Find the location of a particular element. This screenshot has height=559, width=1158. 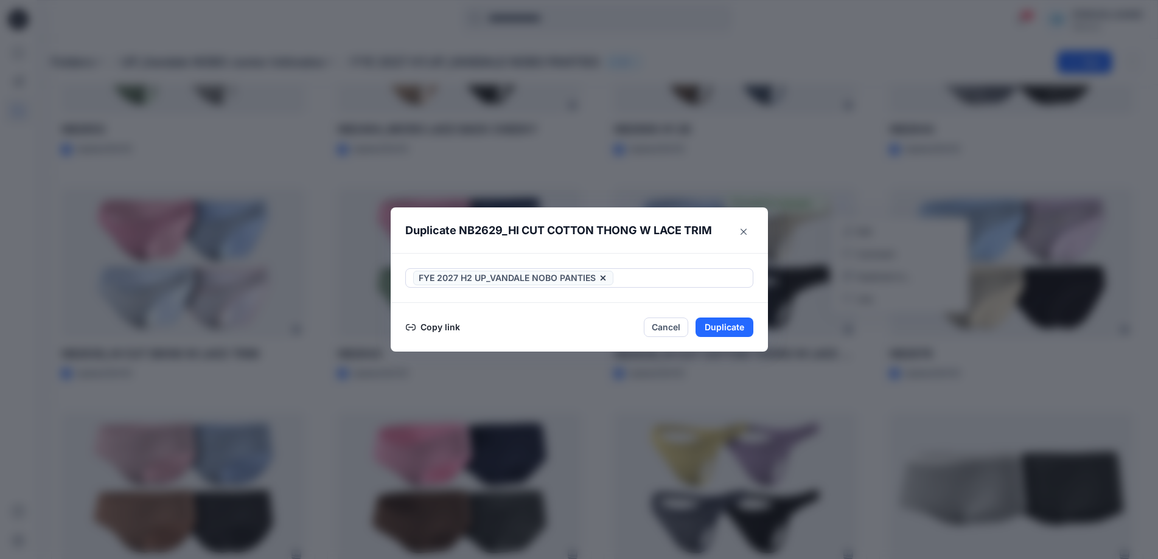

p: Duplicate NB2629_HI CUT COTTON THONG W LACE TRIM is located at coordinates (559, 231).